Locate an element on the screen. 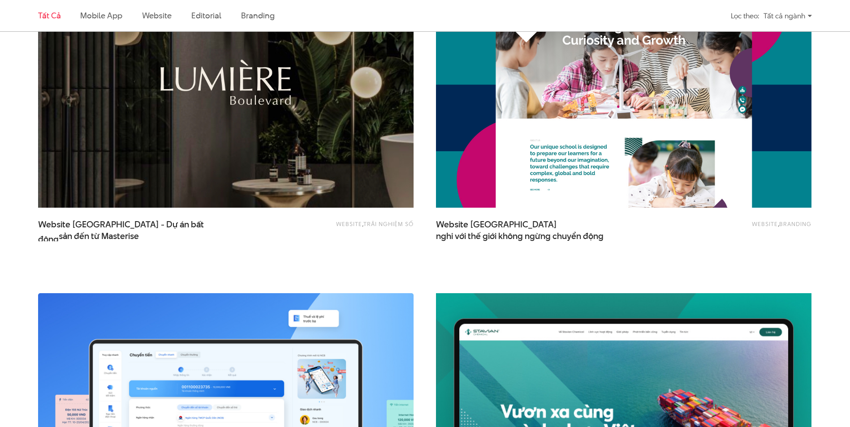 This screenshot has height=427, width=850. a: Trải nghiệm số is located at coordinates (388, 224).